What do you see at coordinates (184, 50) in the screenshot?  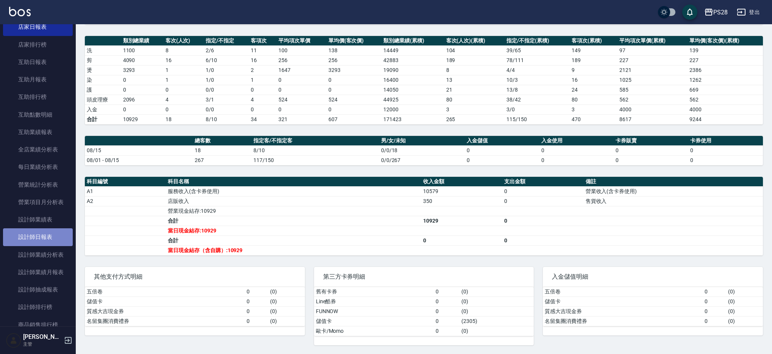 I see `td: 8` at bounding box center [184, 50].